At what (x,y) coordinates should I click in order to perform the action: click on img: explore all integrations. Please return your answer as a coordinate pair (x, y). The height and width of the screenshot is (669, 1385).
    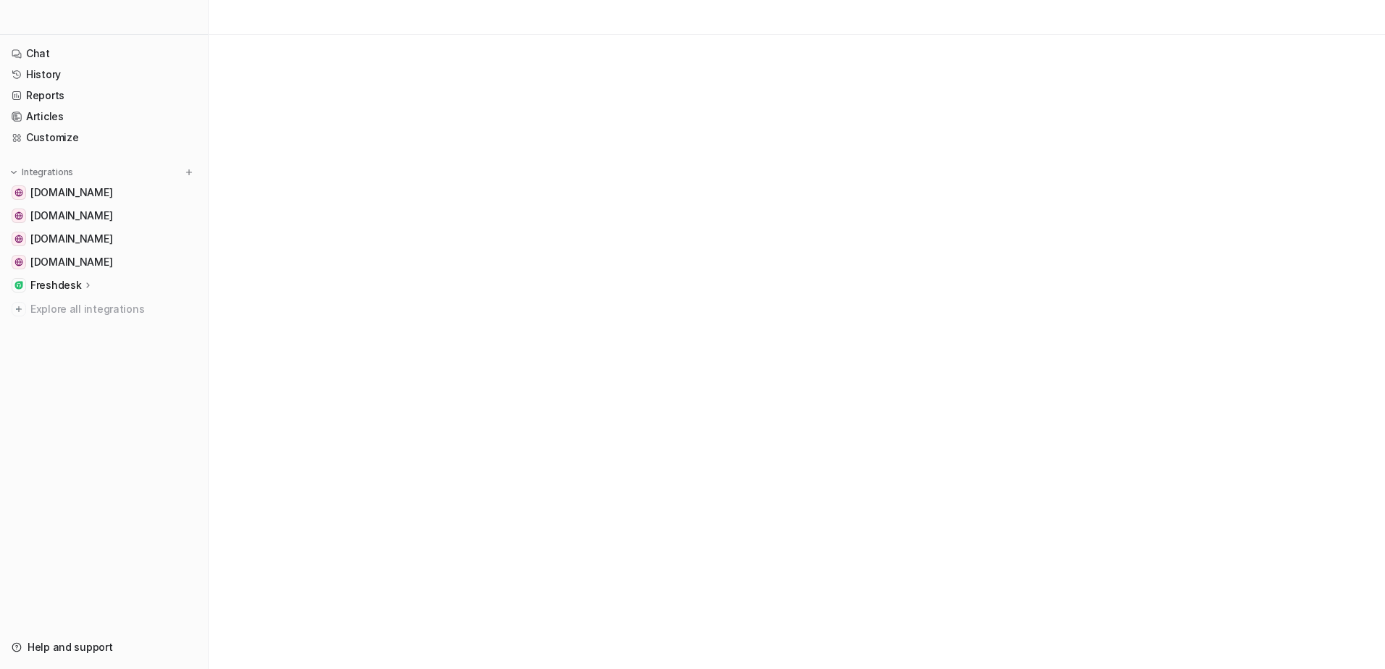
    Looking at the image, I should click on (19, 309).